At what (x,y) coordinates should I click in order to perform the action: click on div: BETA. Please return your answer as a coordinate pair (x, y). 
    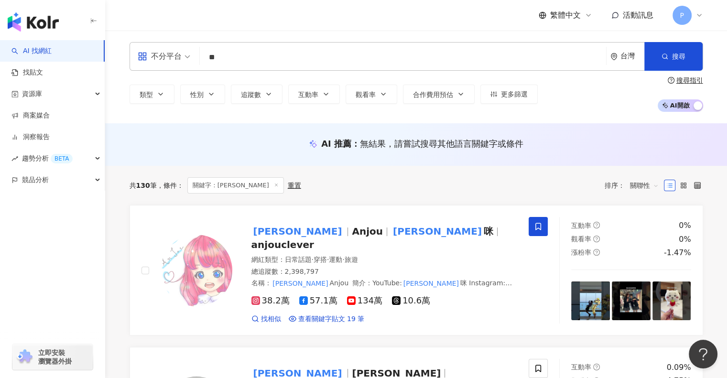
    Looking at the image, I should click on (62, 159).